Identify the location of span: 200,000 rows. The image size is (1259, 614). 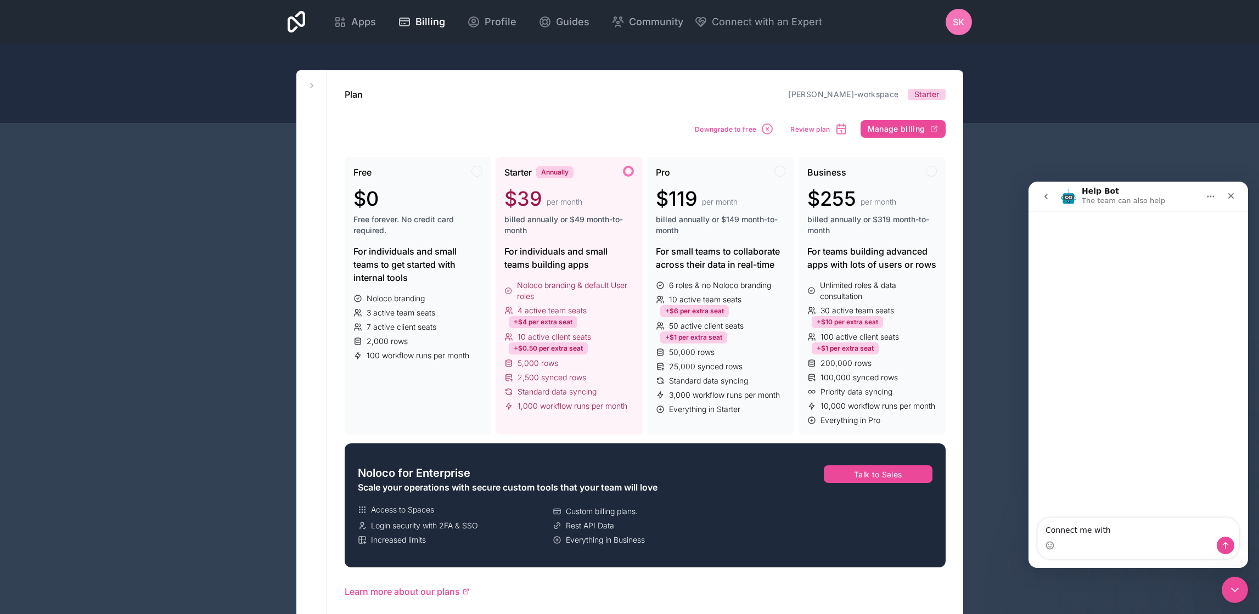
(846, 363).